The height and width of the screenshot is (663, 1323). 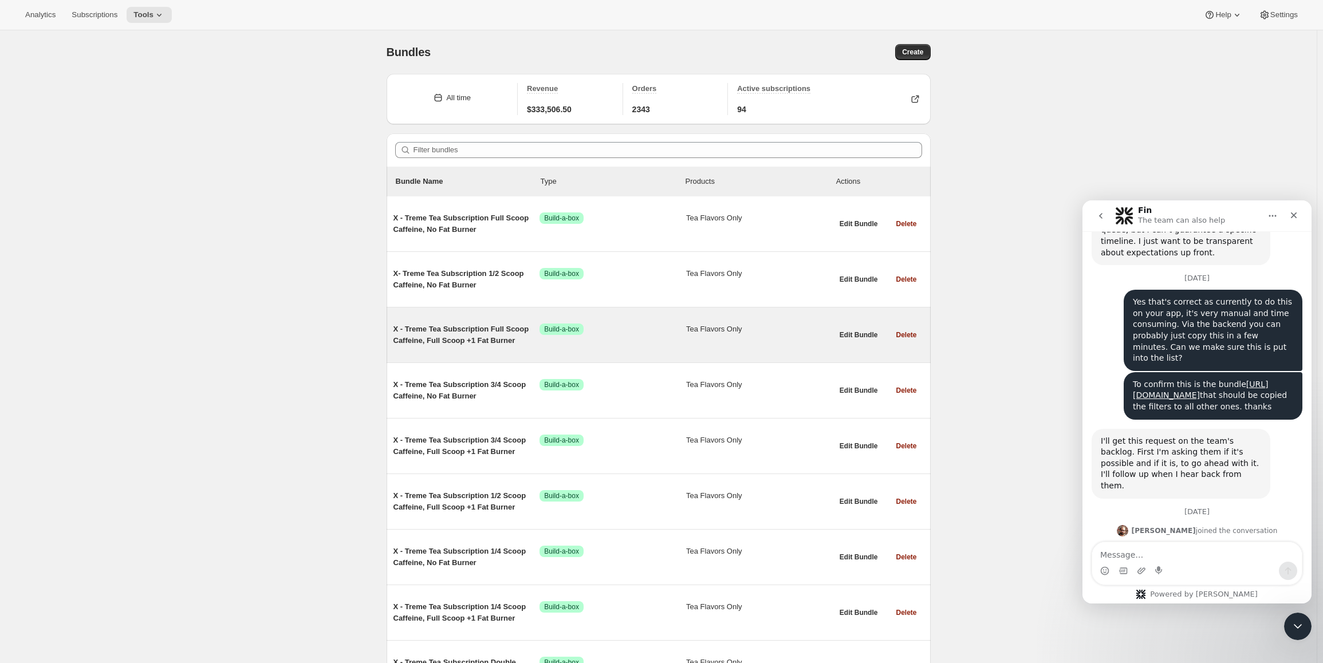 What do you see at coordinates (18, 15) in the screenshot?
I see `button: go back` at bounding box center [18, 15].